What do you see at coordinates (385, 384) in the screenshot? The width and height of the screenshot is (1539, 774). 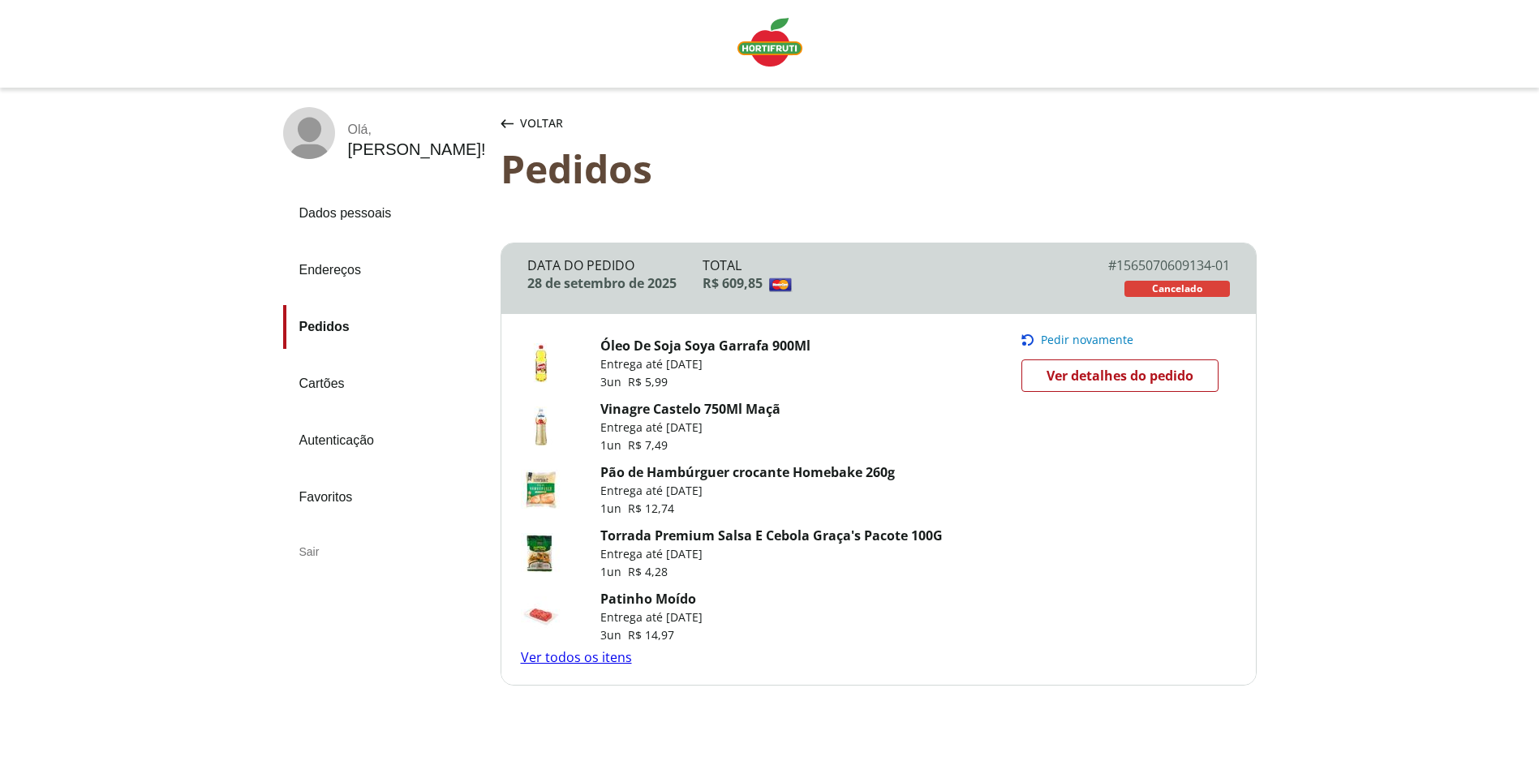 I see `a: Cartões` at bounding box center [385, 384].